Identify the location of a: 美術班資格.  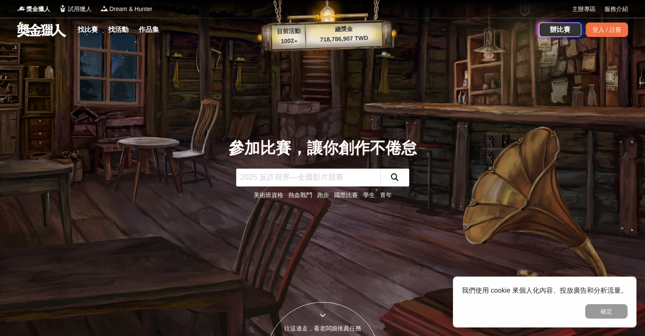
(269, 195).